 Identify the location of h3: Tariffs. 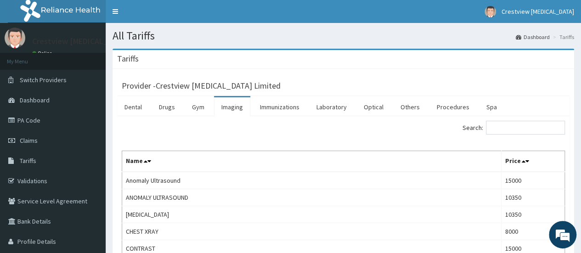
(128, 59).